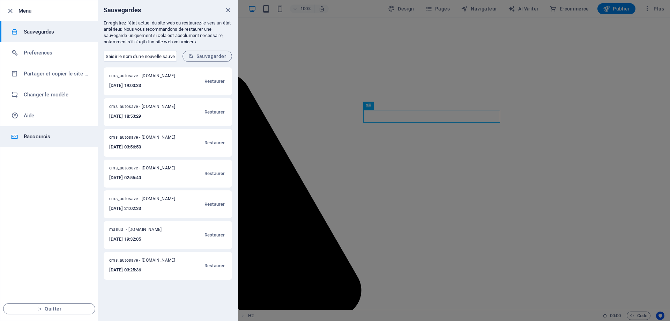  What do you see at coordinates (49, 309) in the screenshot?
I see `span: Quitter` at bounding box center [49, 309].